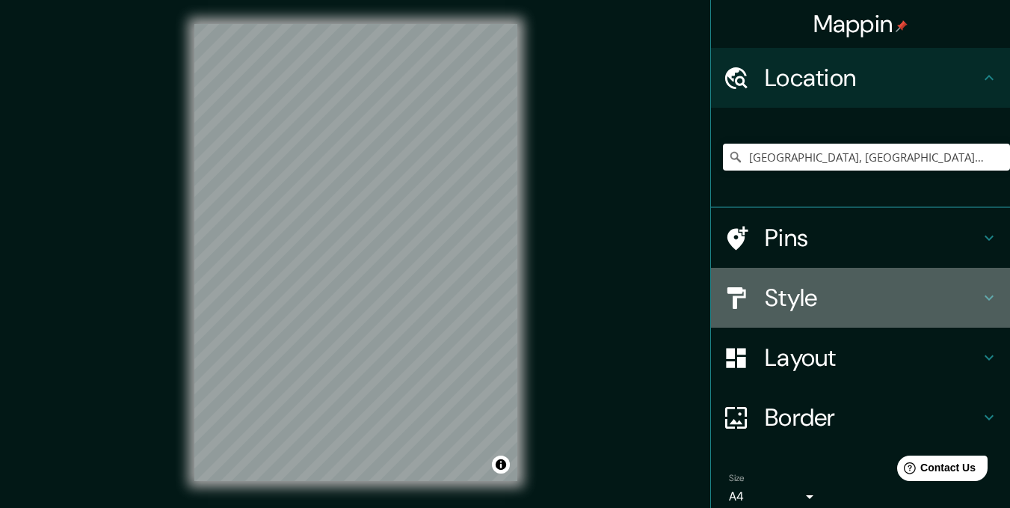 The height and width of the screenshot is (508, 1010). I want to click on input: Pick your city or area, so click(867, 157).